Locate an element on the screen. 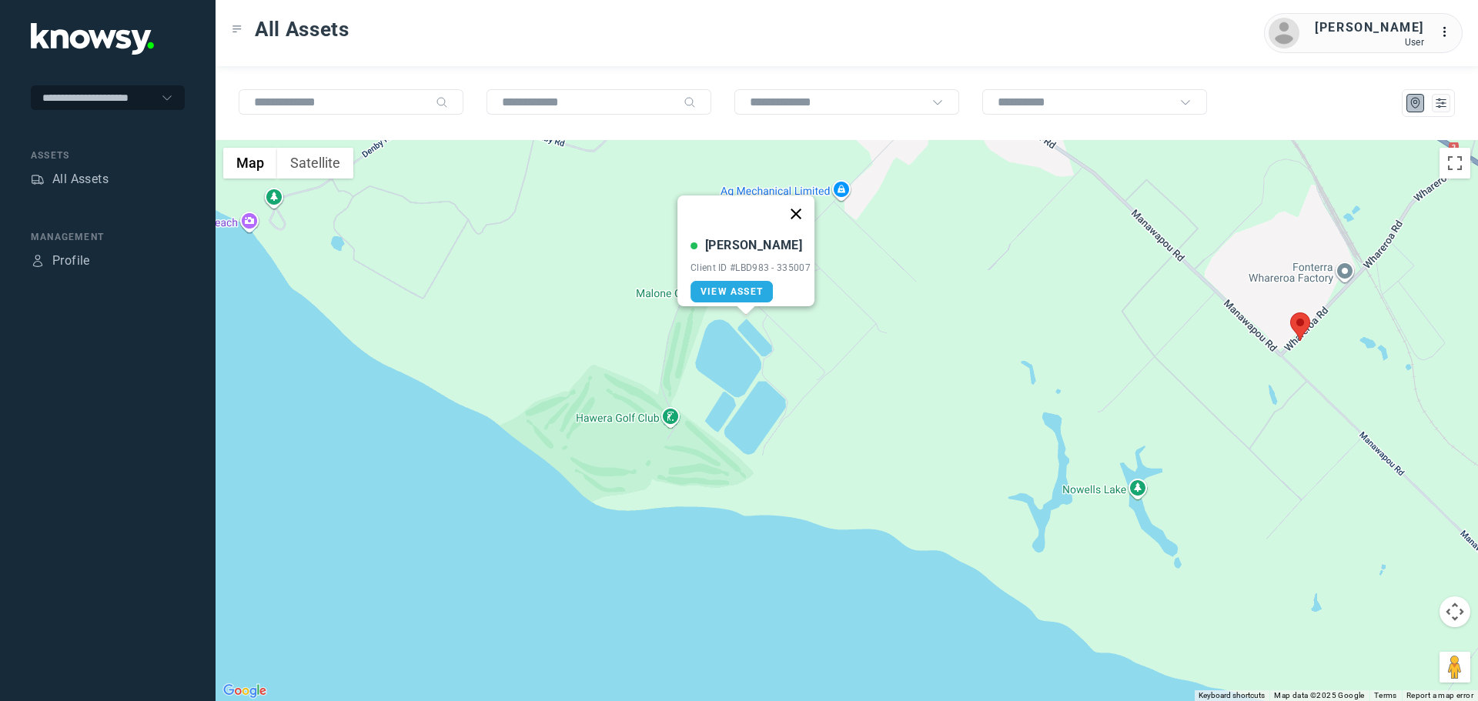 Image resolution: width=1478 pixels, height=701 pixels. button: Map camera controls is located at coordinates (1455, 612).